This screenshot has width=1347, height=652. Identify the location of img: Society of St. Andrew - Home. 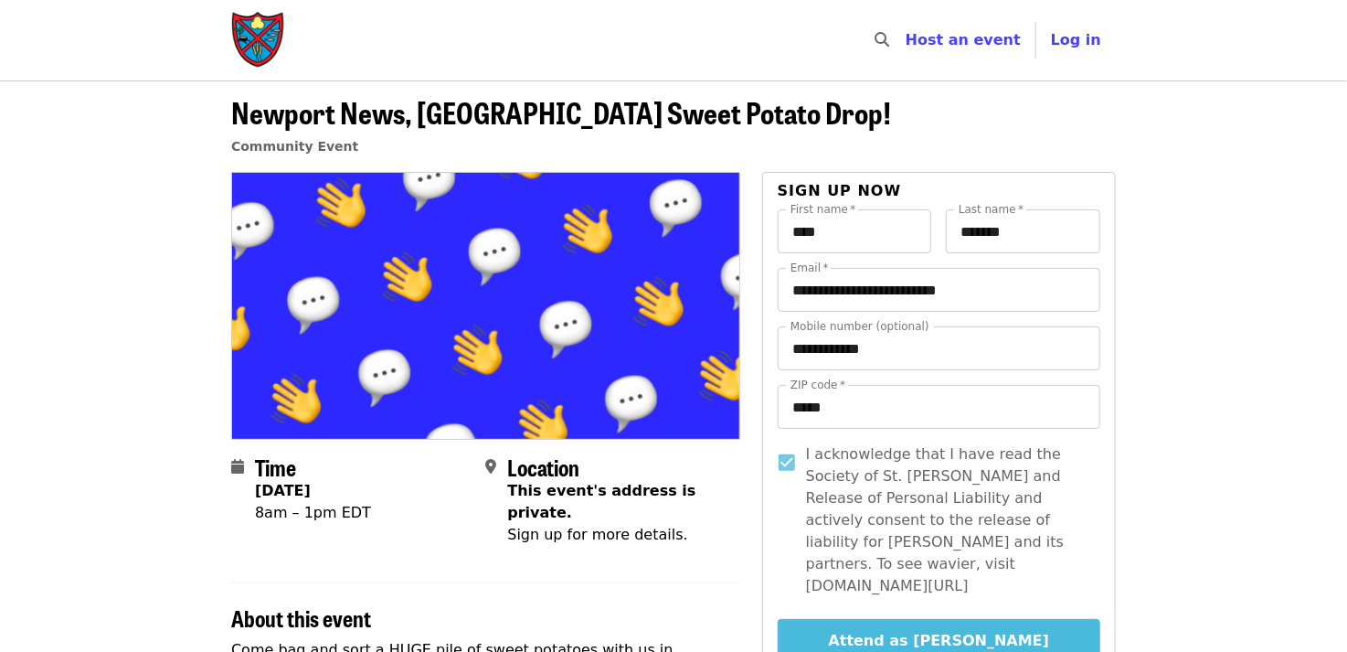
(259, 40).